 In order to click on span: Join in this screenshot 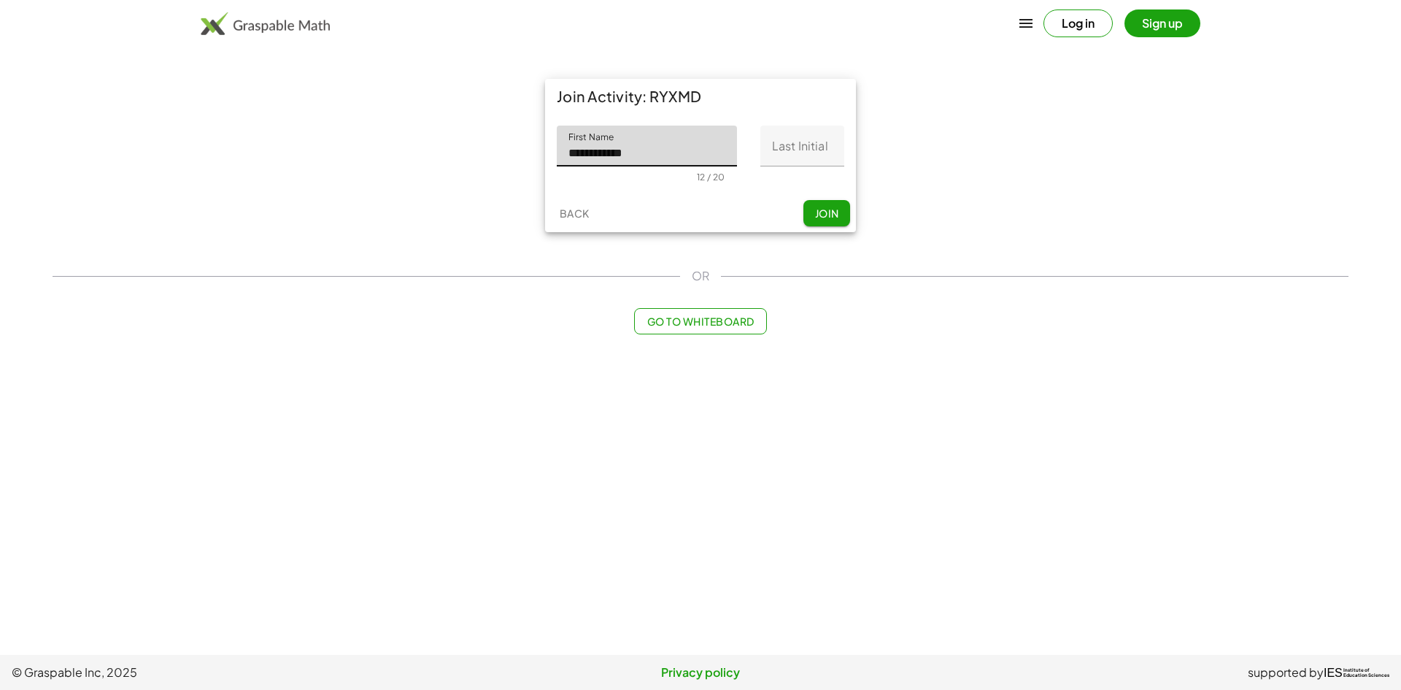, I will do `click(826, 213)`.